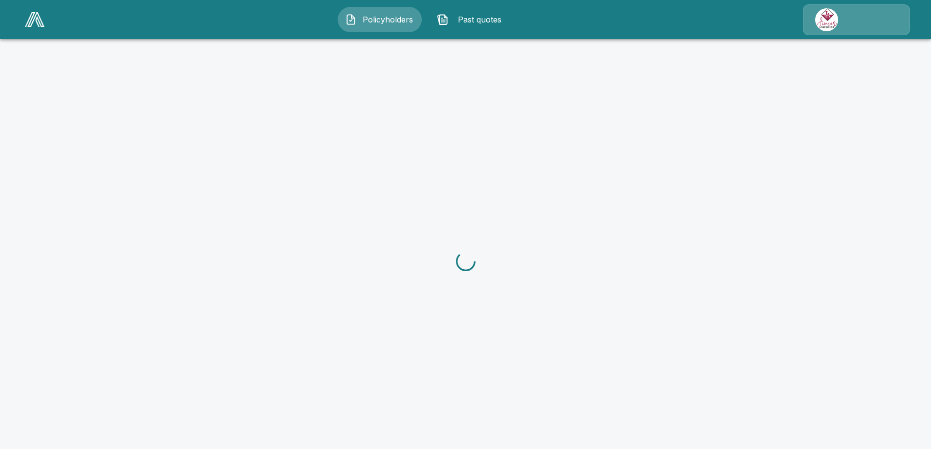  I want to click on a: Past quotes IconPast quotes, so click(471, 20).